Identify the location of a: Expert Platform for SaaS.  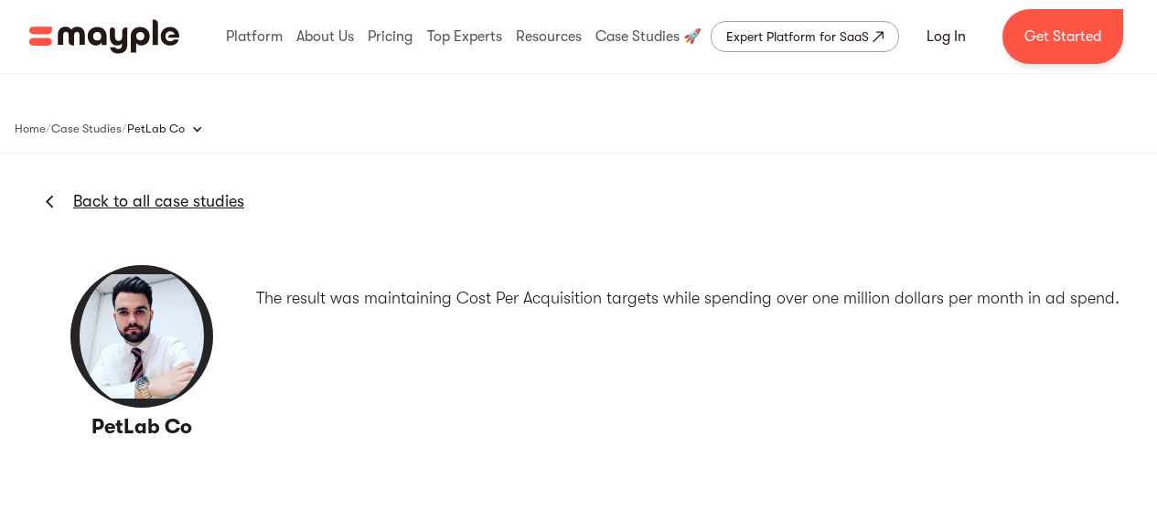
(805, 37).